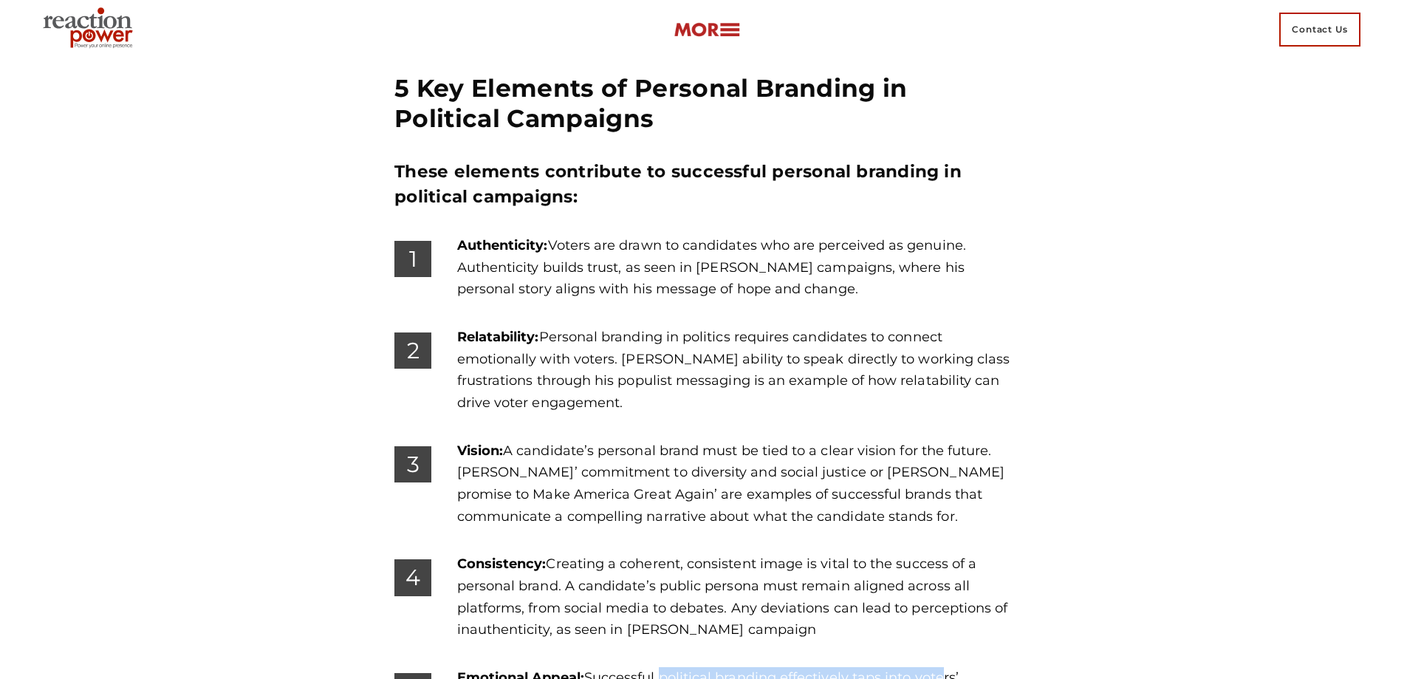 Image resolution: width=1407 pixels, height=679 pixels. What do you see at coordinates (735, 597) in the screenshot?
I see `p: Creating a coherent, consistent image is vital to the success of a personal brand. A candidate’s ...` at bounding box center [735, 597].